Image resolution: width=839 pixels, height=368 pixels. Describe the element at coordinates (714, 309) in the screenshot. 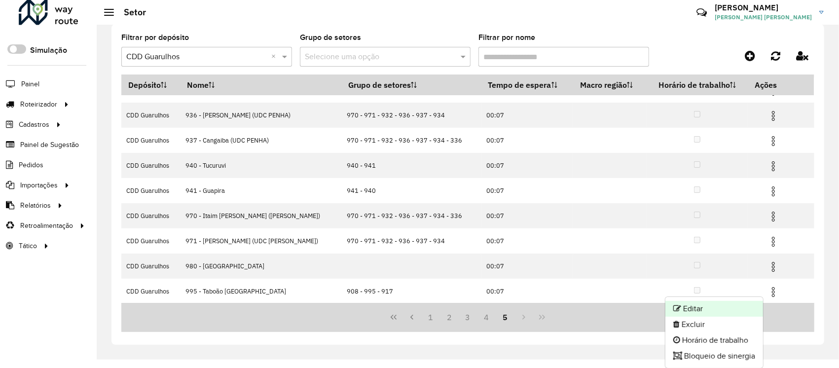

I see `li: Editar` at that location.